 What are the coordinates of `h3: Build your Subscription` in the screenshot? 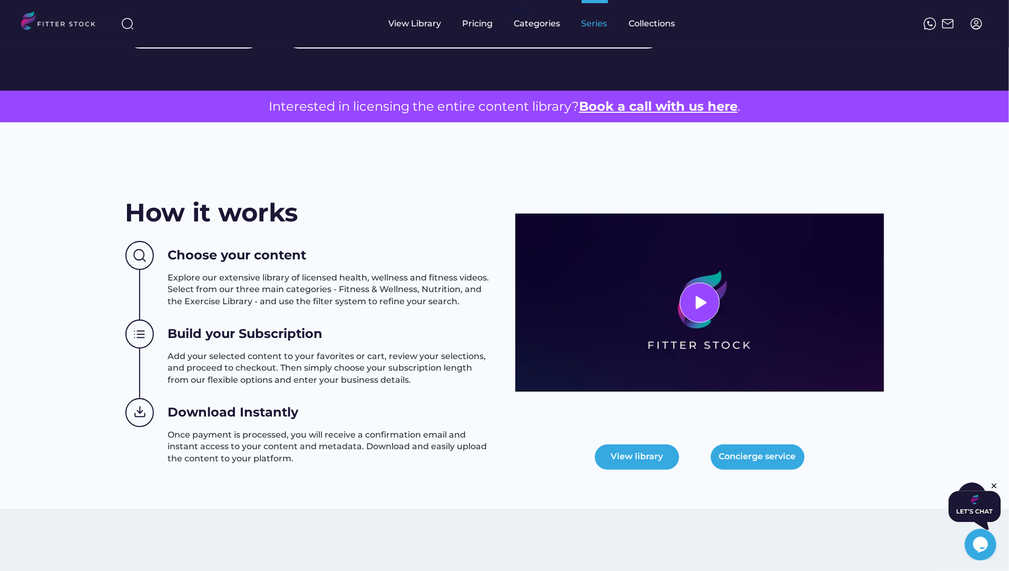 It's located at (246, 334).